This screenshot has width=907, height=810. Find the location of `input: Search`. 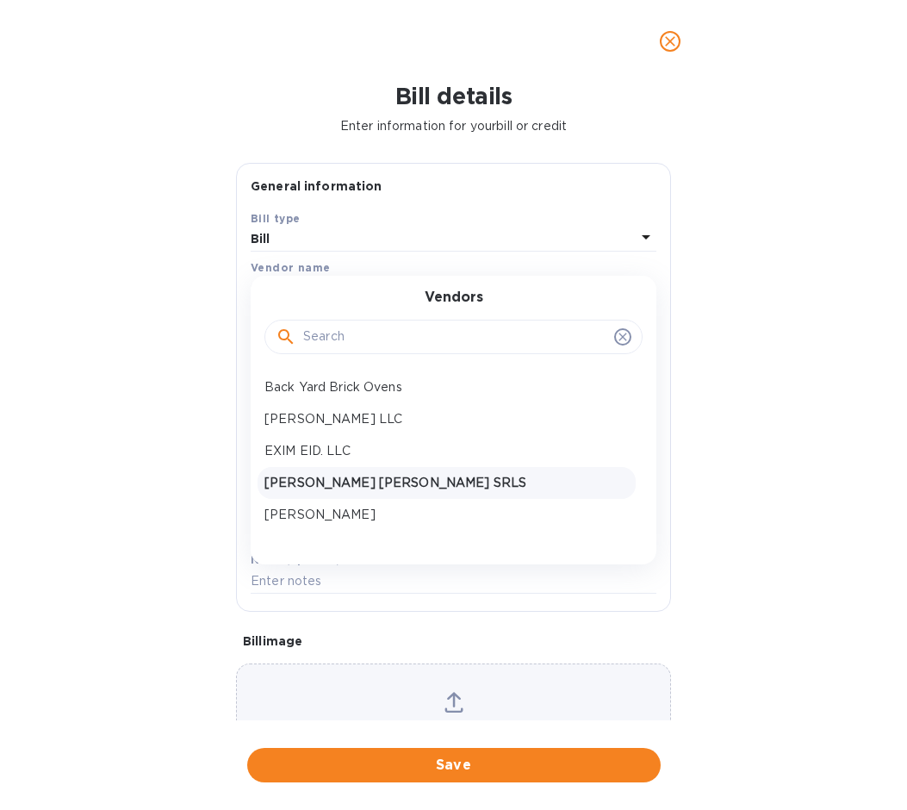

input: Search is located at coordinates (455, 337).